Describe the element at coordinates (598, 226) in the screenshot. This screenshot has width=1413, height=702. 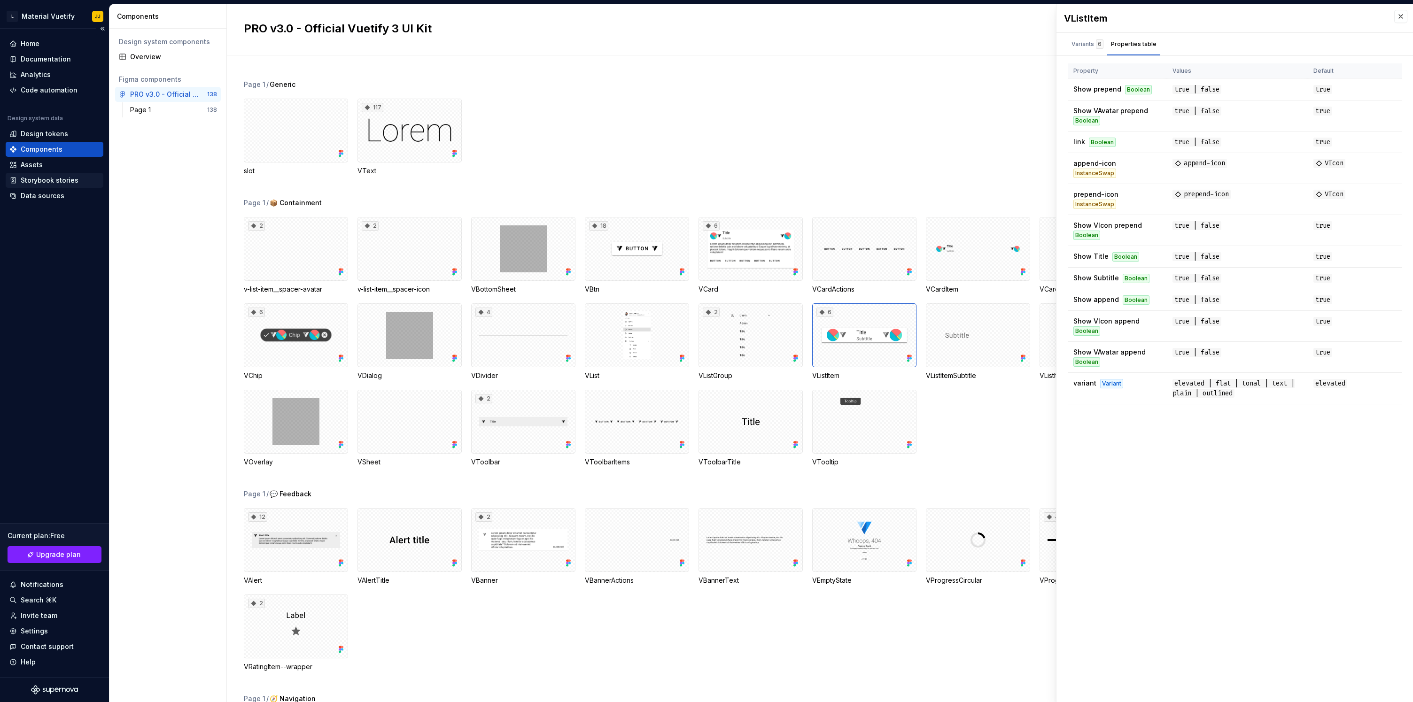
I see `div: 18` at that location.